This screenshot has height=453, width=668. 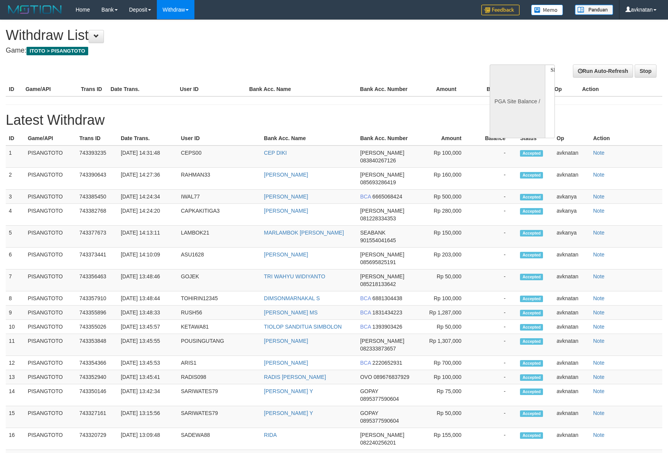 What do you see at coordinates (148, 138) in the screenshot?
I see `th: Date Trans.` at bounding box center [148, 138].